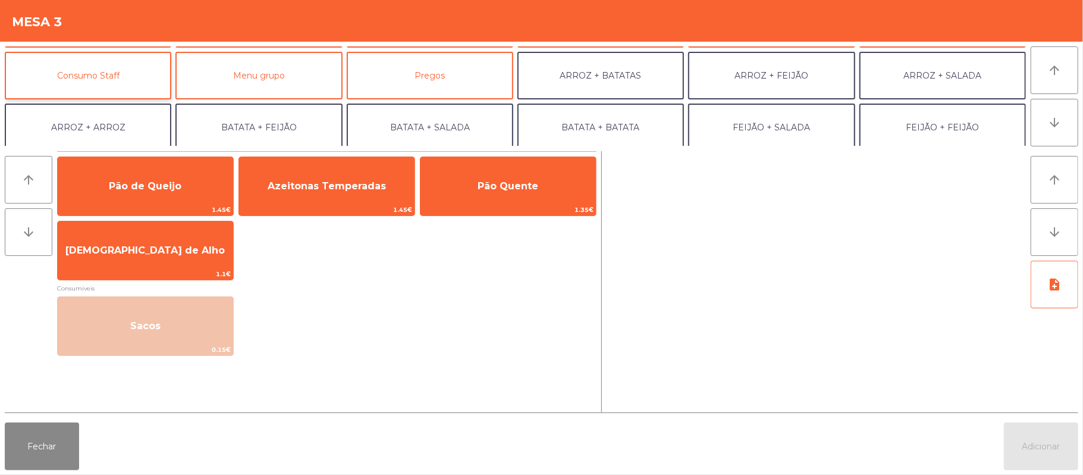 The image size is (1083, 475). What do you see at coordinates (508, 186) in the screenshot?
I see `span: Pão Quente` at bounding box center [508, 186].